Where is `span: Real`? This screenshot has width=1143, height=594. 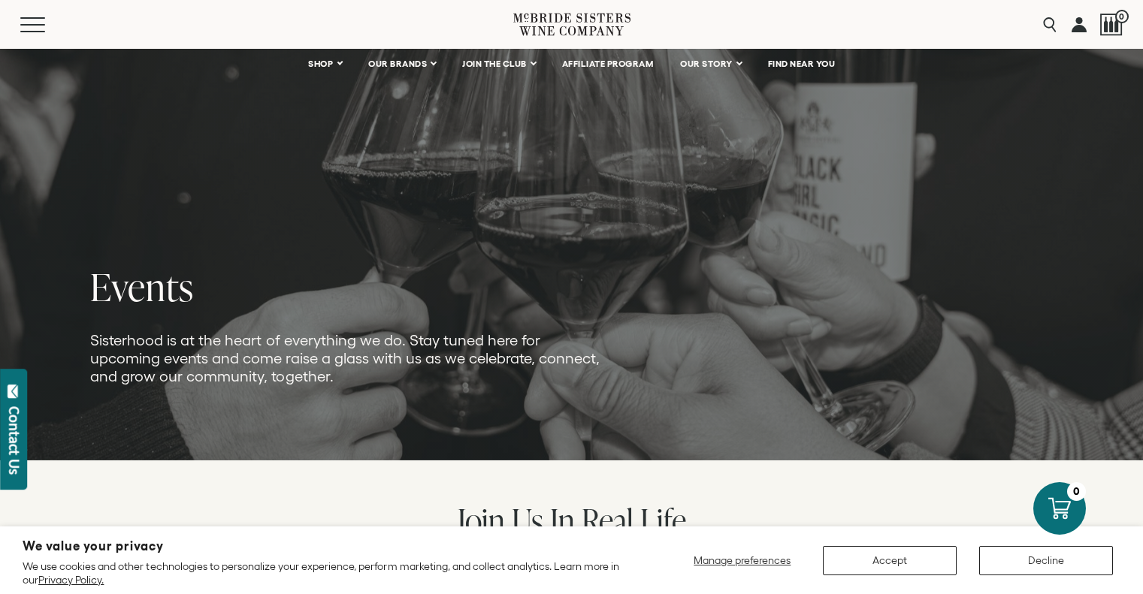 span: Real is located at coordinates (607, 520).